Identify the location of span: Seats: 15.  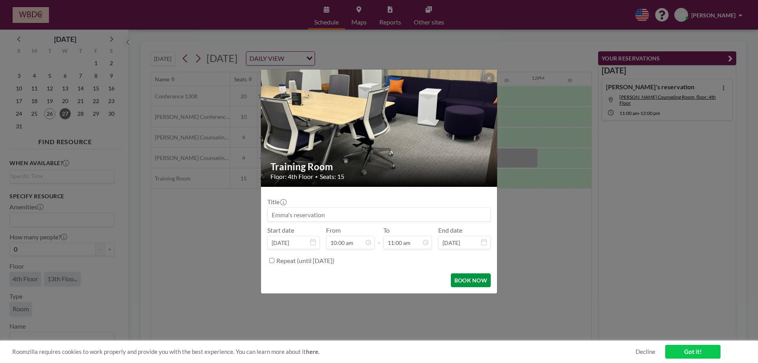
(332, 176).